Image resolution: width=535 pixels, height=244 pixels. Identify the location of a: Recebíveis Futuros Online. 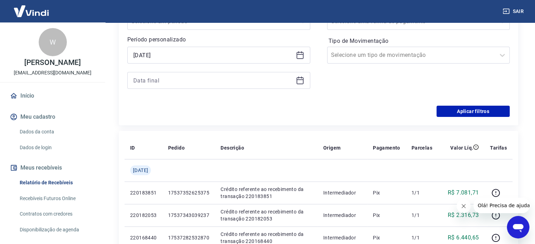
(57, 199).